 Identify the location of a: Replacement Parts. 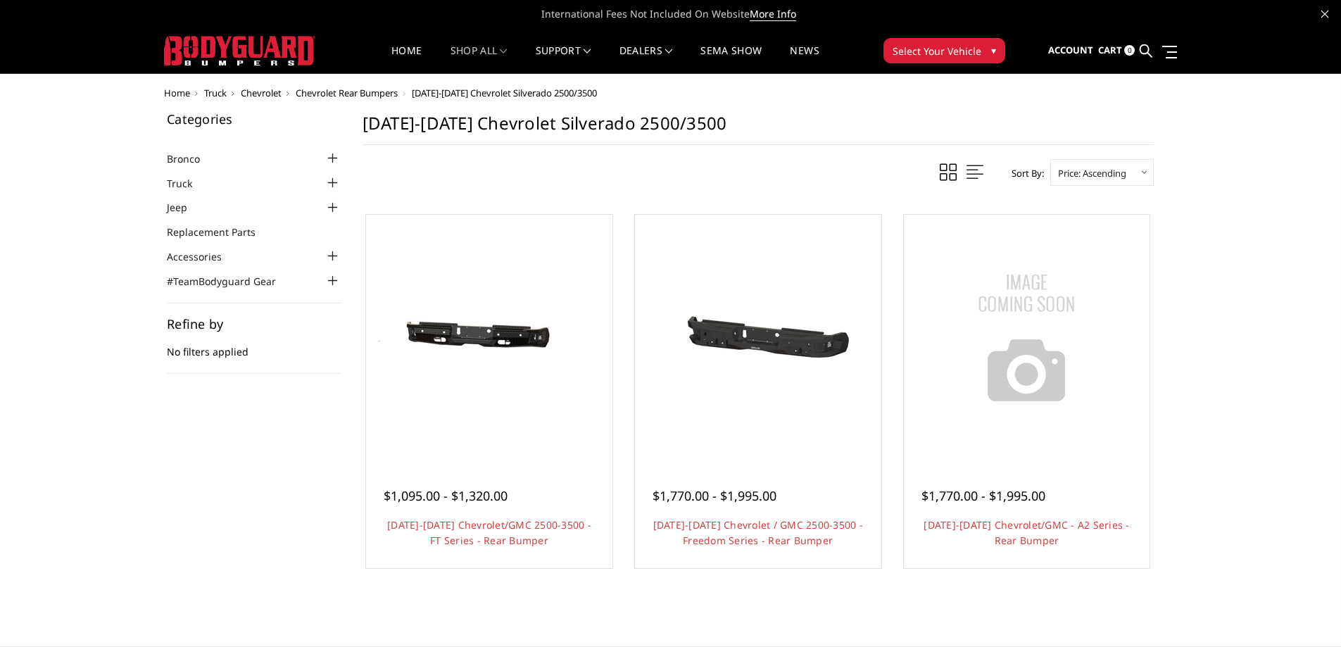
(220, 232).